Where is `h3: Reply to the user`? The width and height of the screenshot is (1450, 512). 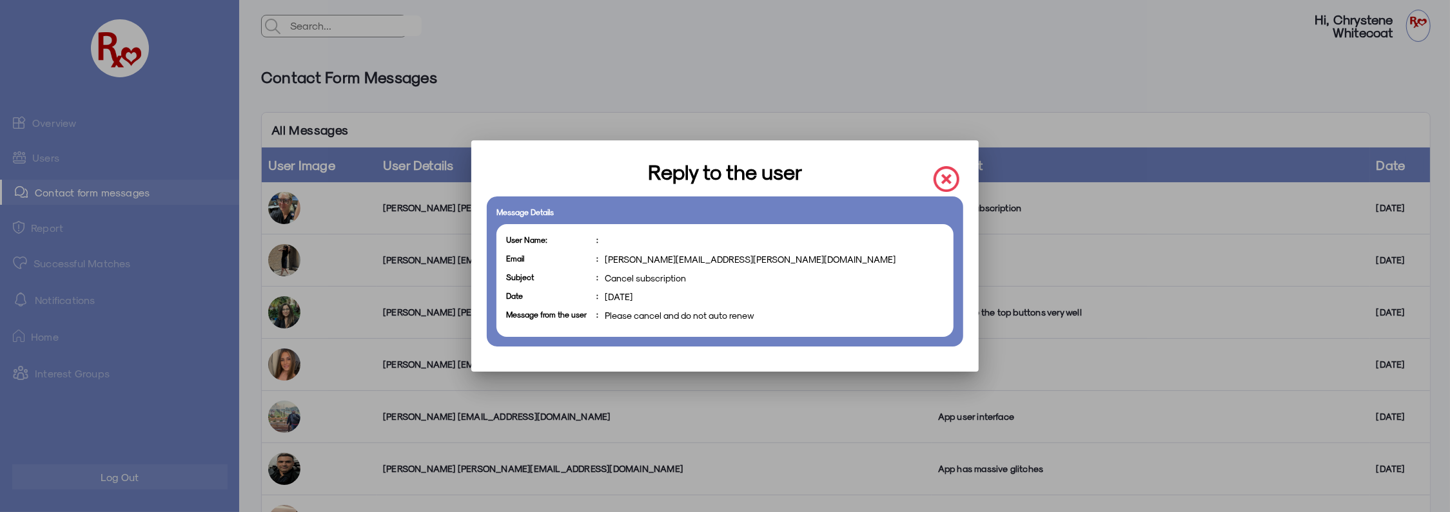 h3: Reply to the user is located at coordinates (725, 171).